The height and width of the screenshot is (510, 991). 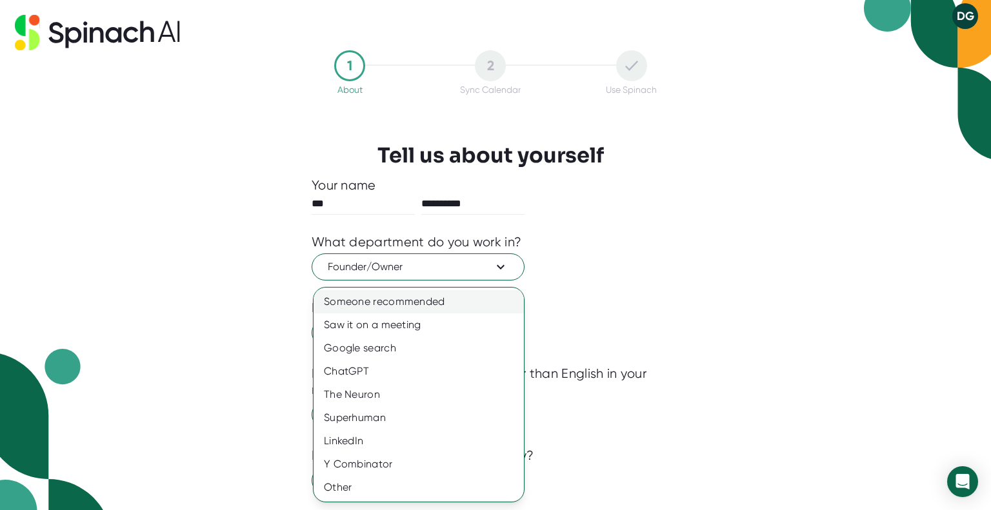 I want to click on div: Open Intercom Messenger, so click(x=962, y=482).